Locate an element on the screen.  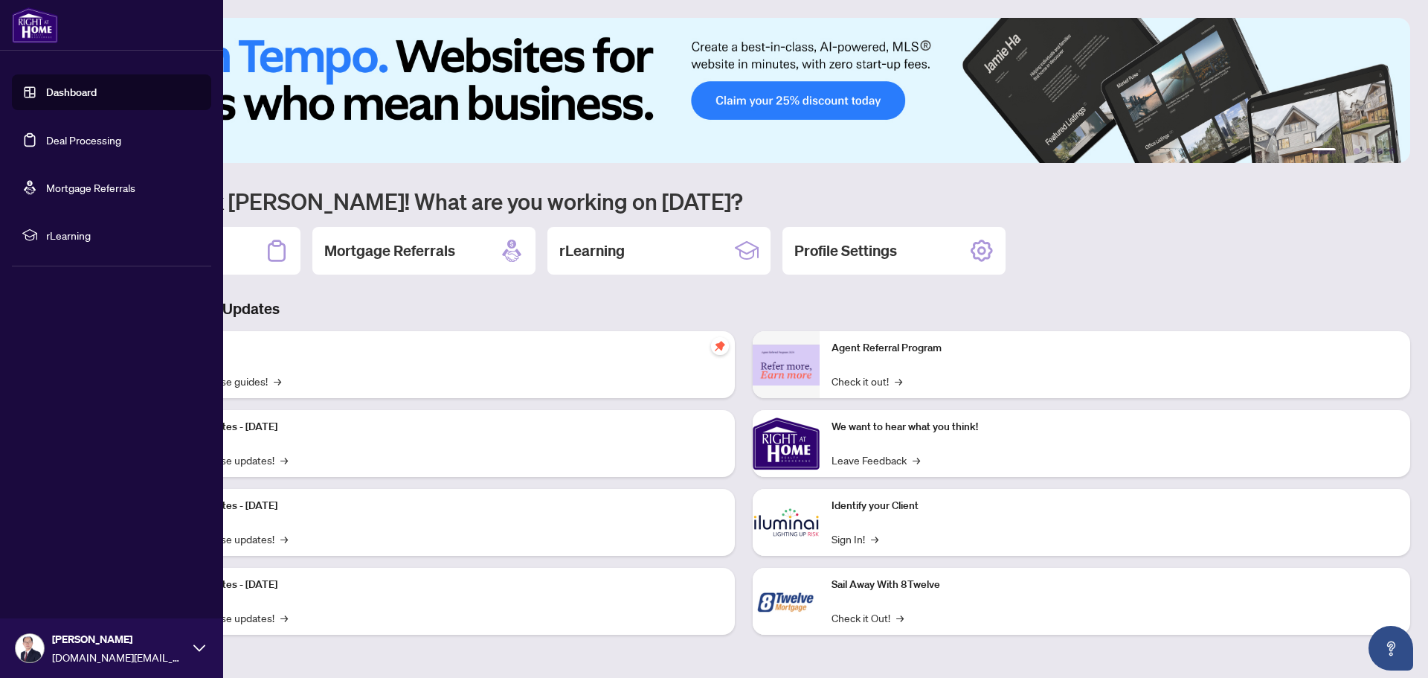
p: Self-Help is located at coordinates (440, 348).